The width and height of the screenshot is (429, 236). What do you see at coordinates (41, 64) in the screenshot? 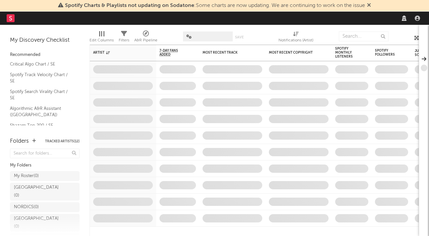
I see `a: Critical Algo Chart / SE` at bounding box center [41, 64].